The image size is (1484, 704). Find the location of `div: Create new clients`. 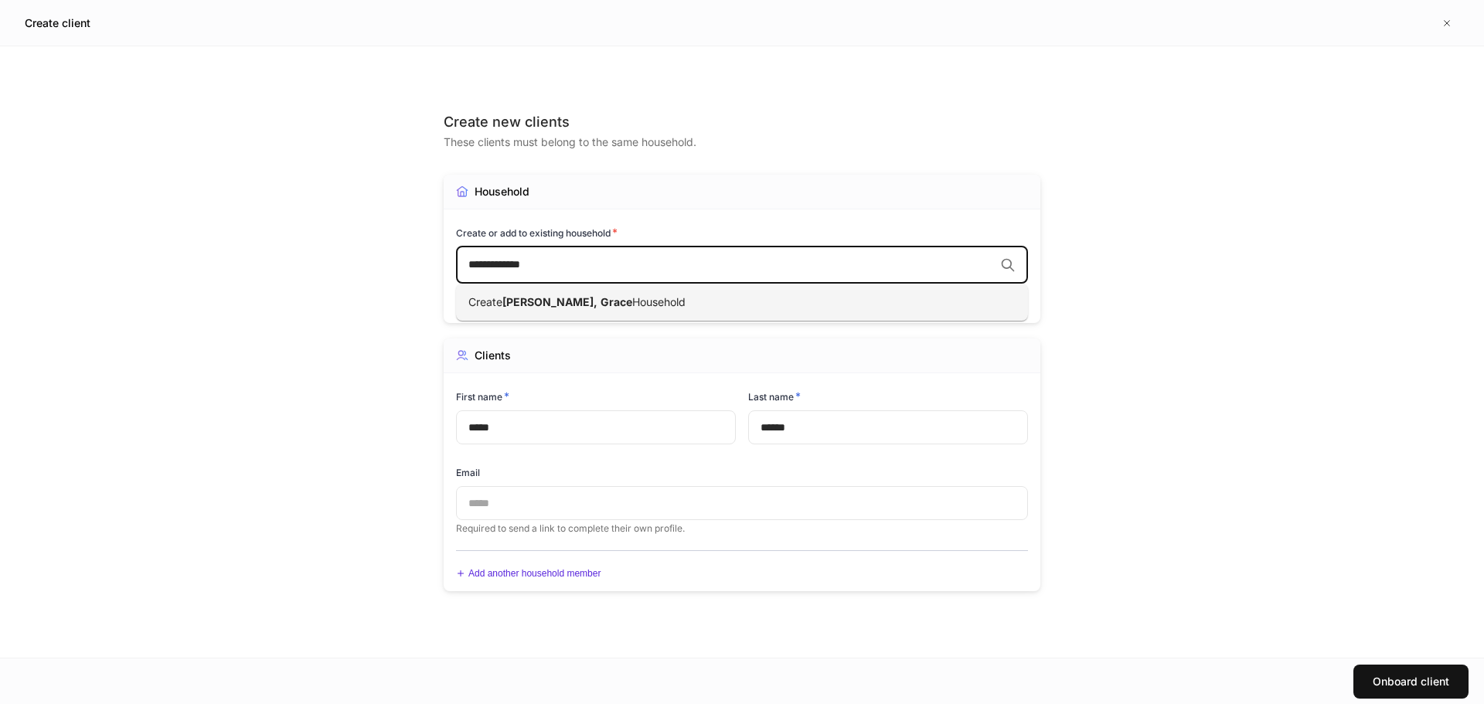

div: Create new clients is located at coordinates (742, 122).